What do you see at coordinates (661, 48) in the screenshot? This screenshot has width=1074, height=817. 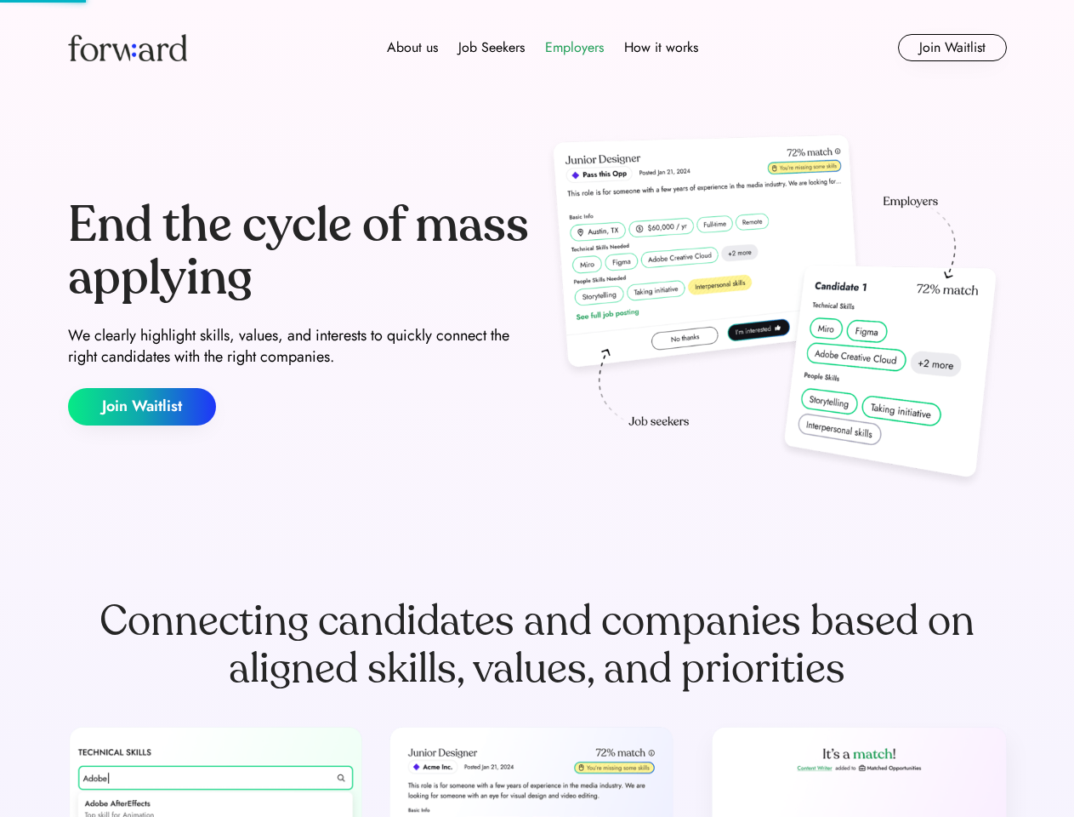 I see `div: How it works` at bounding box center [661, 48].